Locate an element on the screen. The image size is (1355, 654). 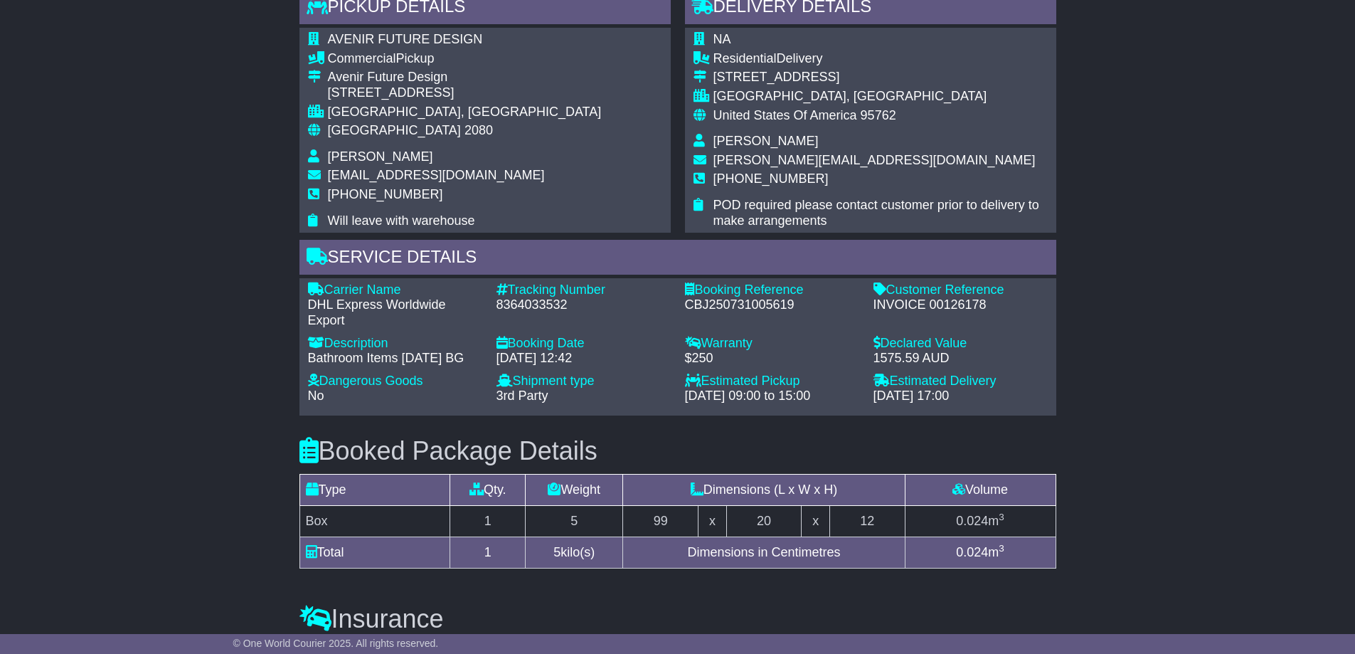
div: Warranty is located at coordinates (772, 344).